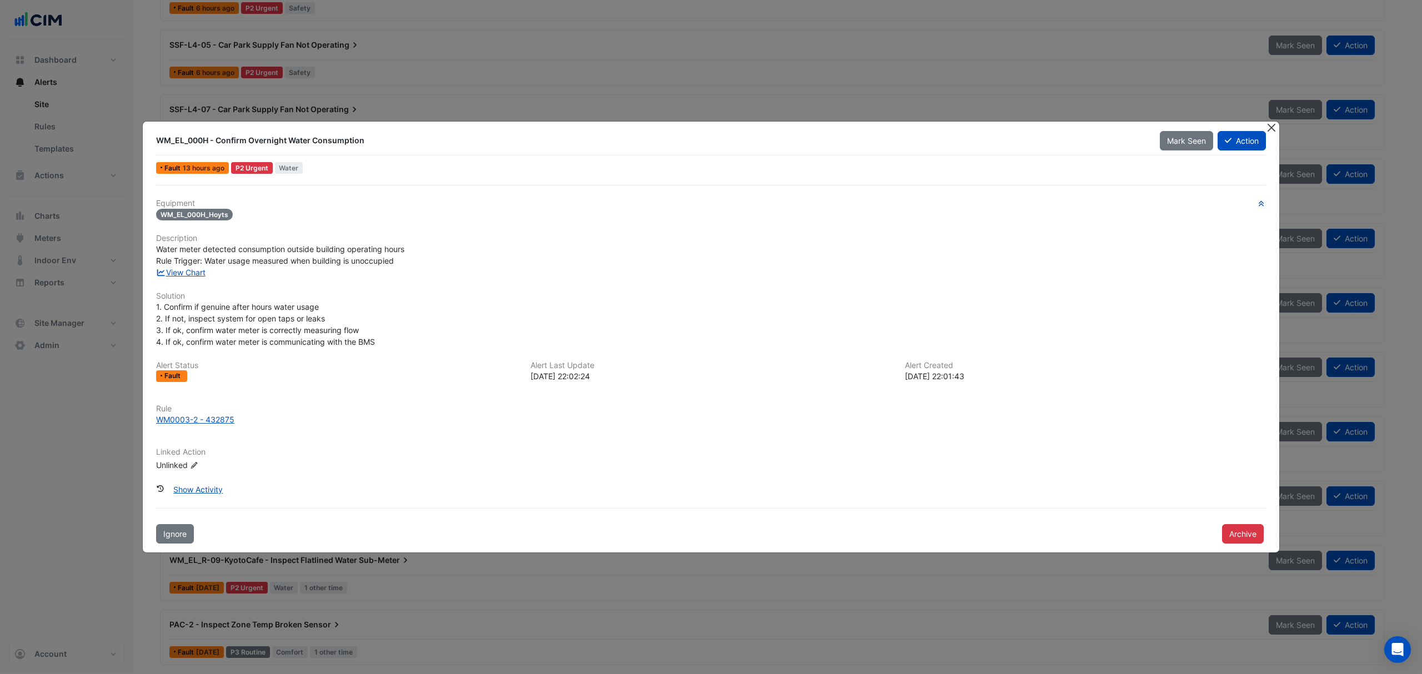 This screenshot has height=674, width=1422. Describe the element at coordinates (711, 238) in the screenshot. I see `h6: Description` at that location.